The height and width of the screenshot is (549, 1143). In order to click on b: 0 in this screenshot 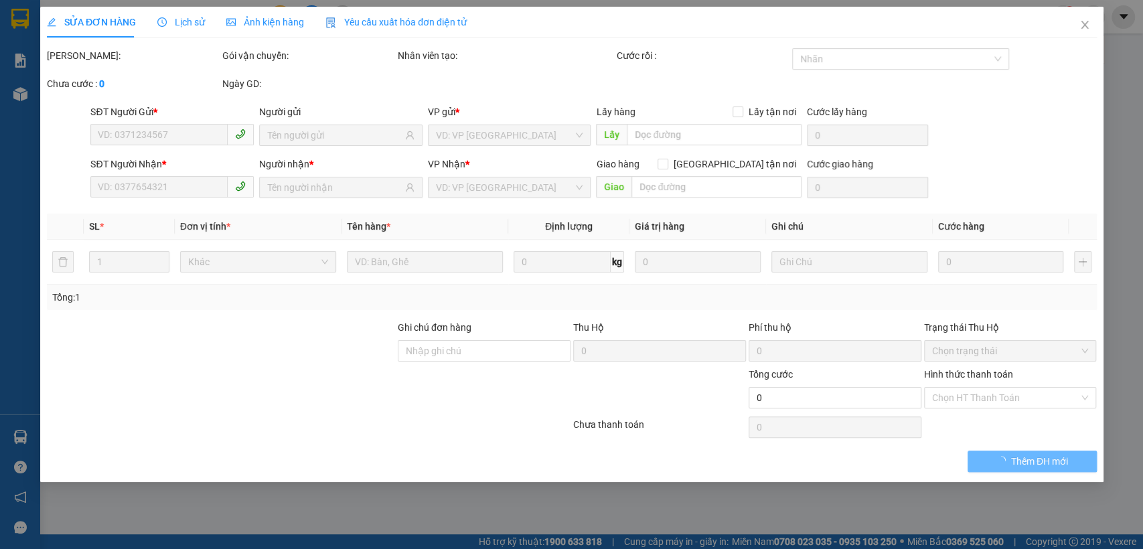, I will do `click(102, 84)`.